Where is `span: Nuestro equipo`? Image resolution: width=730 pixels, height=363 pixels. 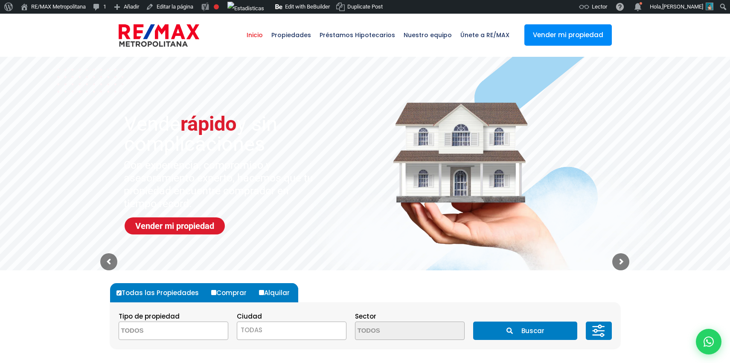
span: Nuestro equipo is located at coordinates (428, 35).